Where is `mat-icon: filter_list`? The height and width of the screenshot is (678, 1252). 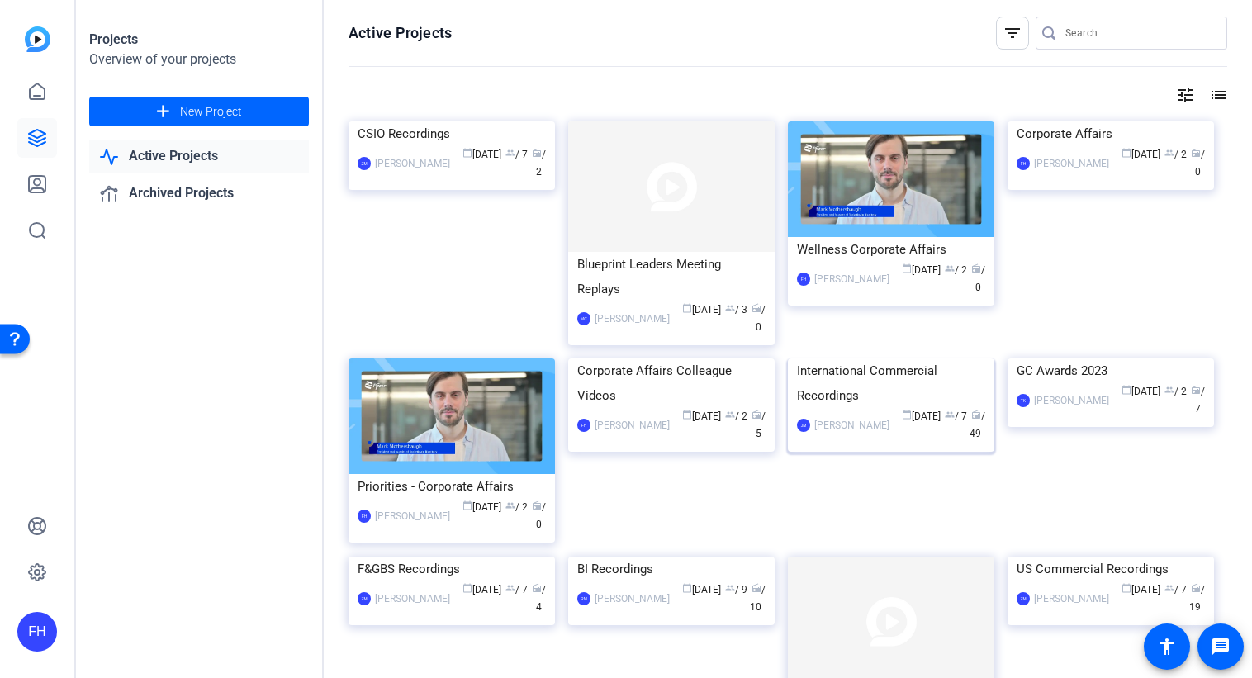 mat-icon: filter_list is located at coordinates (1012, 33).